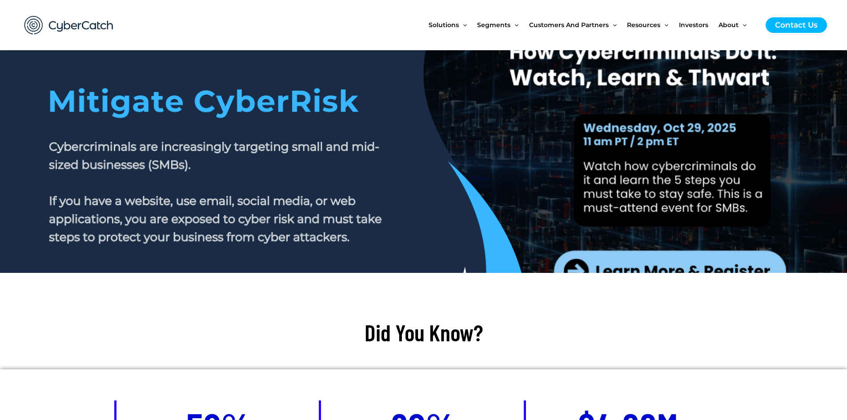  What do you see at coordinates (444, 25) in the screenshot?
I see `span: Solutions` at bounding box center [444, 25].